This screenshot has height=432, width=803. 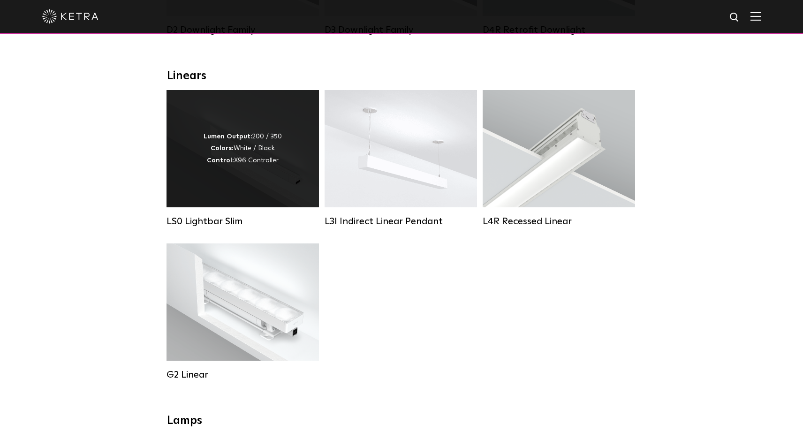 What do you see at coordinates (756, 16) in the screenshot?
I see `img: Hamburger%20Nav.svg` at bounding box center [756, 16].